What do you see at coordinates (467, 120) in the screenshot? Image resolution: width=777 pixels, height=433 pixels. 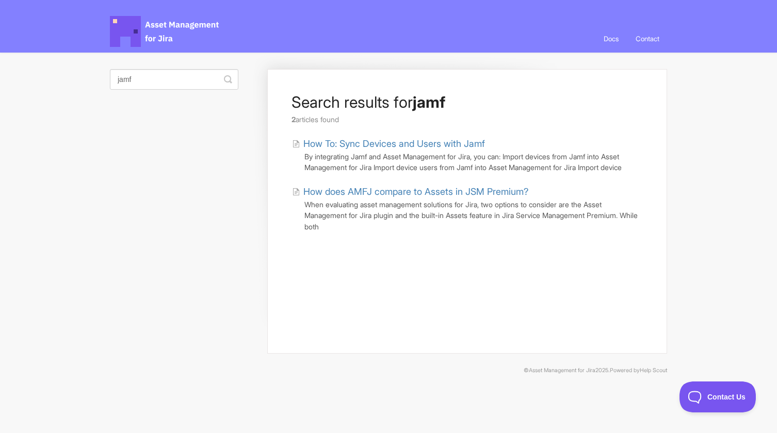 I see `p: articles found` at bounding box center [467, 120].